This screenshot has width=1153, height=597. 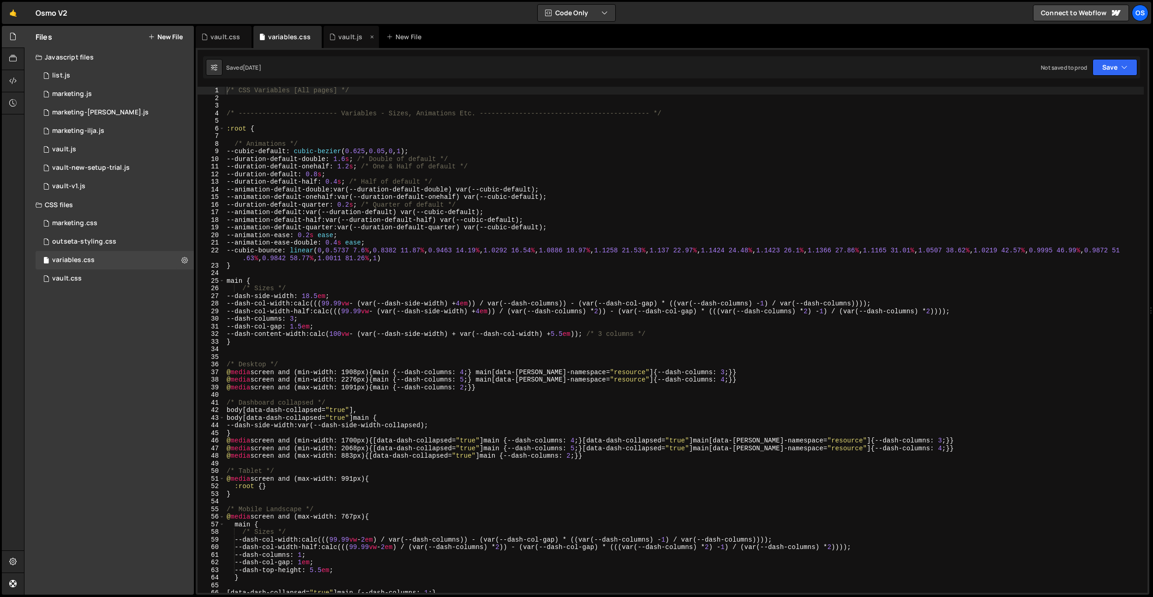 What do you see at coordinates (78, 131) in the screenshot?
I see `div: marketing-ilja.js` at bounding box center [78, 131].